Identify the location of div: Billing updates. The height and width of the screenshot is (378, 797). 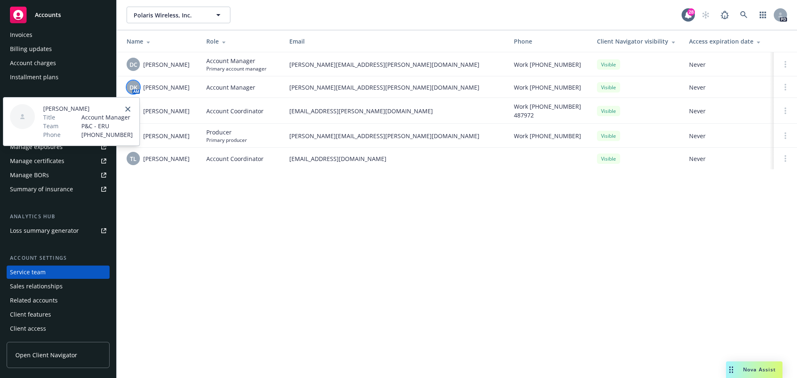
(31, 49).